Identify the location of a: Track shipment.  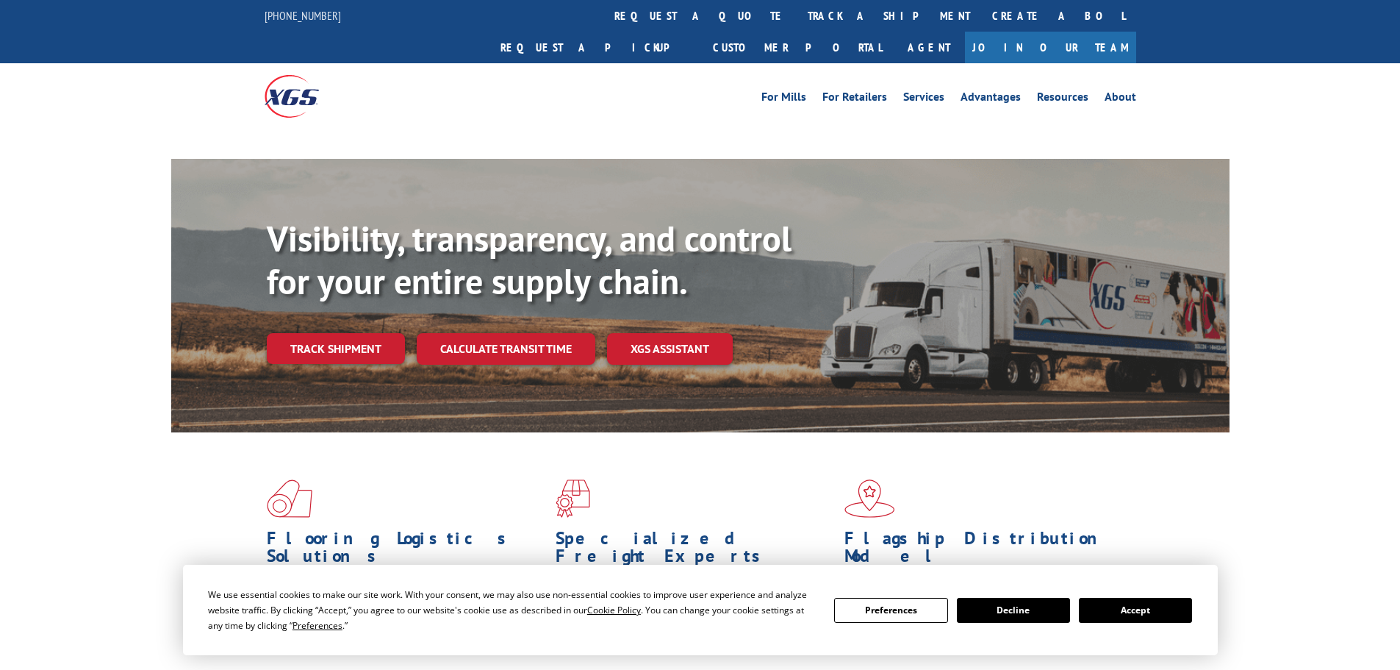
(336, 348).